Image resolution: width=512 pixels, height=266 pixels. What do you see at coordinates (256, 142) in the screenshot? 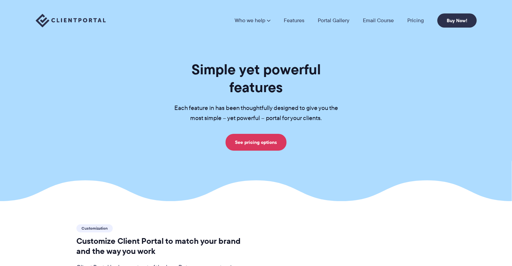
I see `a: See pricing options` at bounding box center [256, 142].